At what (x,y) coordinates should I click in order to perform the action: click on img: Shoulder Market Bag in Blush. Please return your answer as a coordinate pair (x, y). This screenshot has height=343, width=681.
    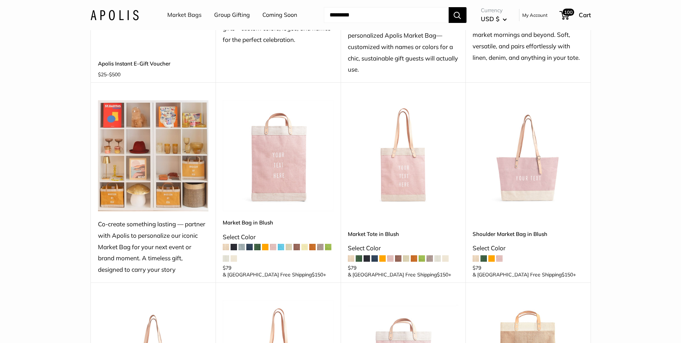
    Looking at the image, I should click on (528, 156).